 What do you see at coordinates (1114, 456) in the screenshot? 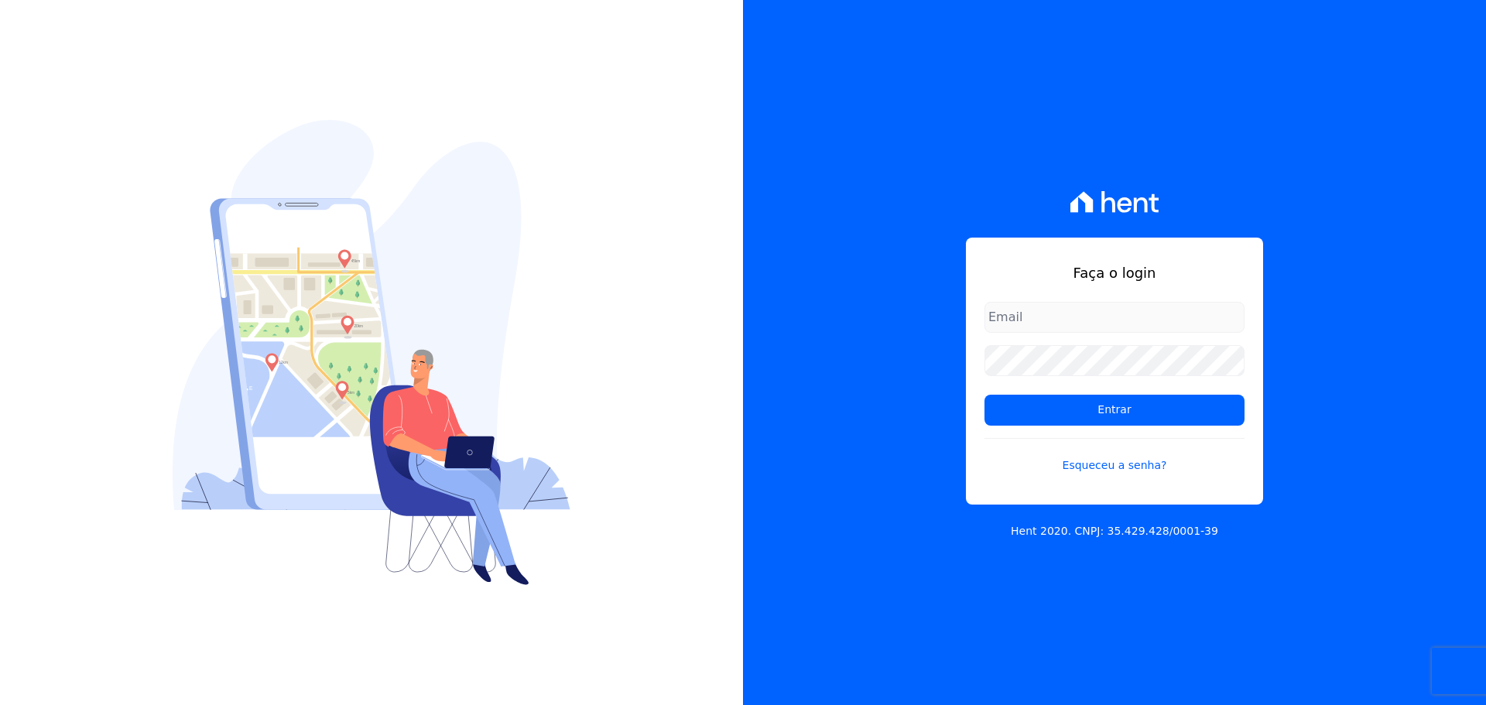
I see `a: Esqueceu a senha?` at bounding box center [1114, 456].